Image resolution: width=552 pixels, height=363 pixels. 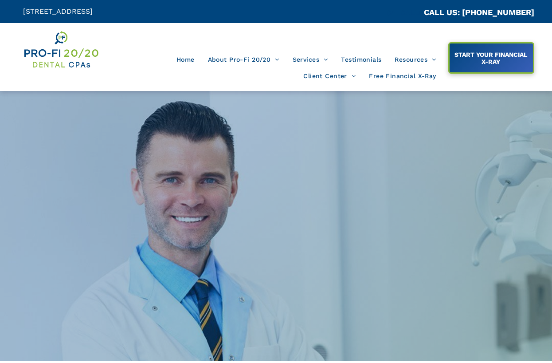 What do you see at coordinates (329, 76) in the screenshot?
I see `a: Client Center` at bounding box center [329, 76].